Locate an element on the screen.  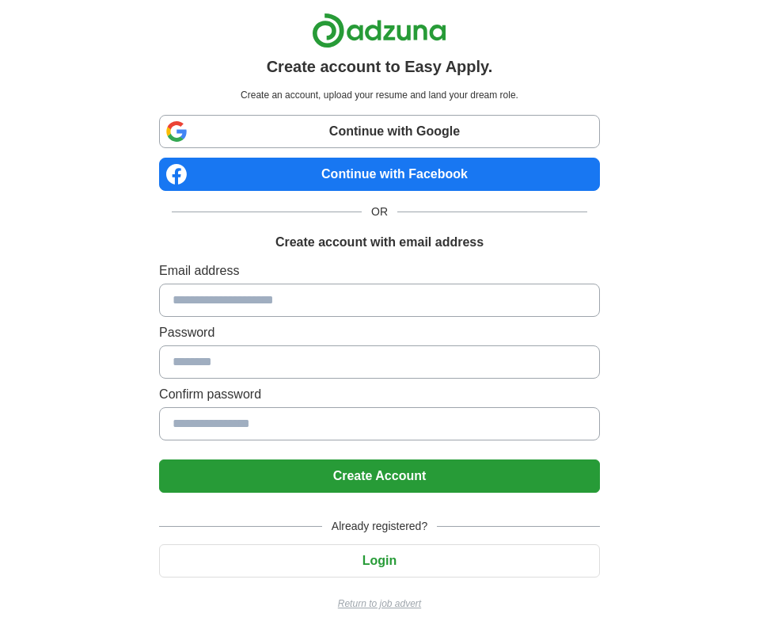
img: Adzuna logo is located at coordinates (379, 30).